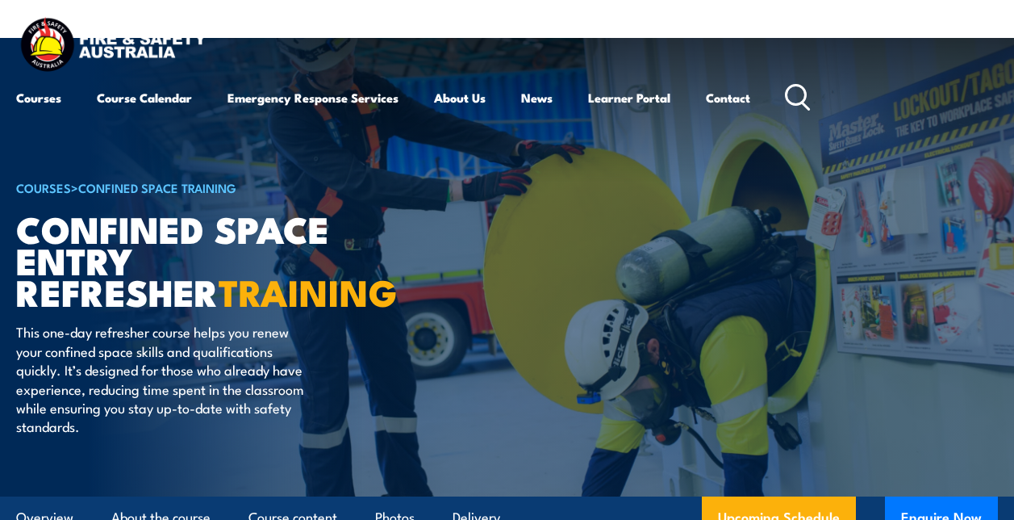  What do you see at coordinates (308, 290) in the screenshot?
I see `strong: TRAINING` at bounding box center [308, 290].